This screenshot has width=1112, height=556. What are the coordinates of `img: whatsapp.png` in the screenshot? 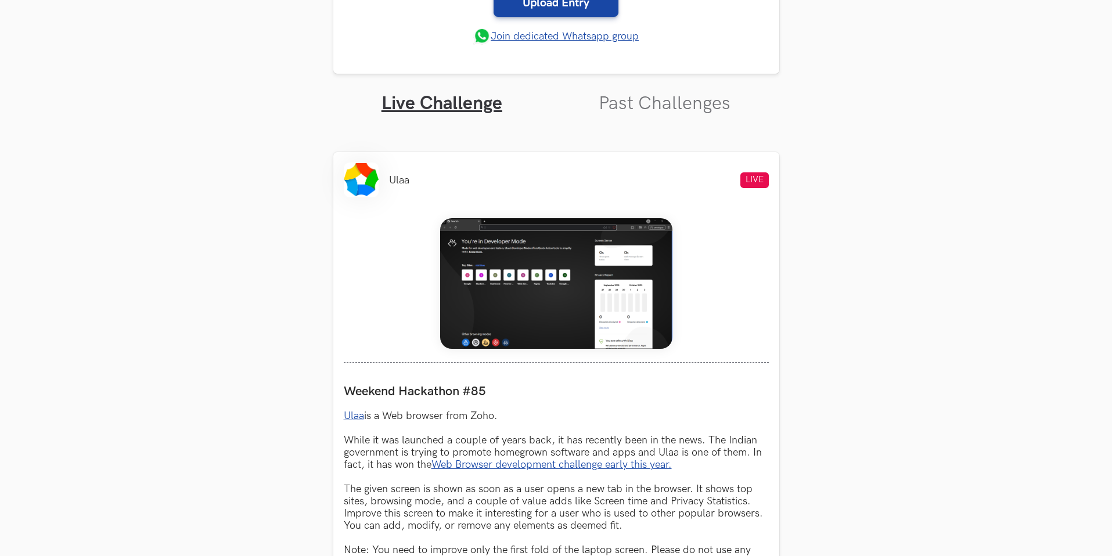 It's located at (482, 36).